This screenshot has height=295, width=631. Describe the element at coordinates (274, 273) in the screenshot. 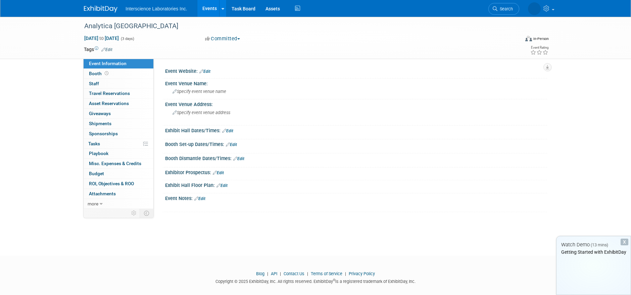

I see `a: API` at that location.